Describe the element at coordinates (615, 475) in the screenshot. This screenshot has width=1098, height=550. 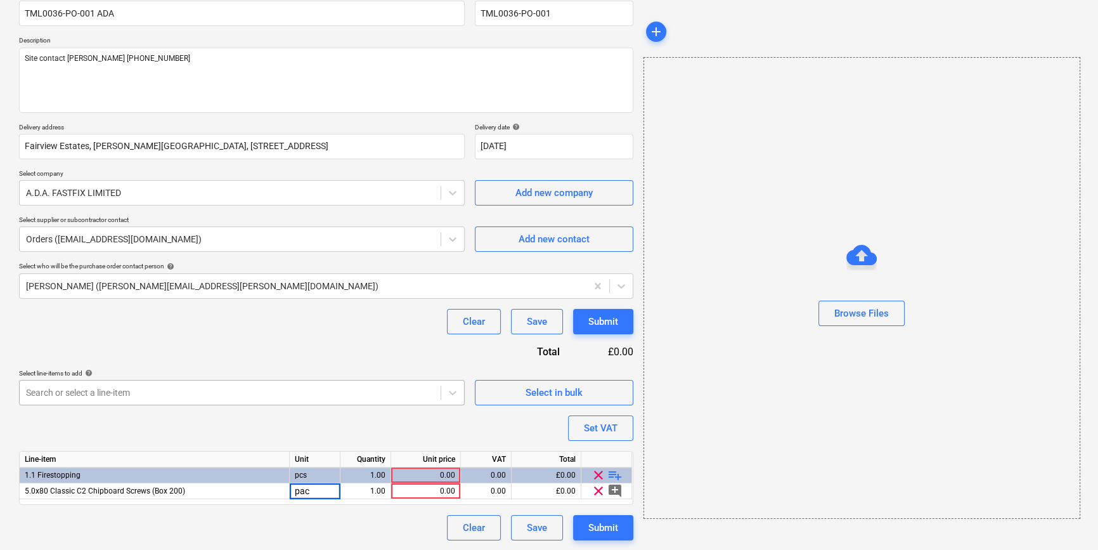
I see `span: playlist_add` at that location.